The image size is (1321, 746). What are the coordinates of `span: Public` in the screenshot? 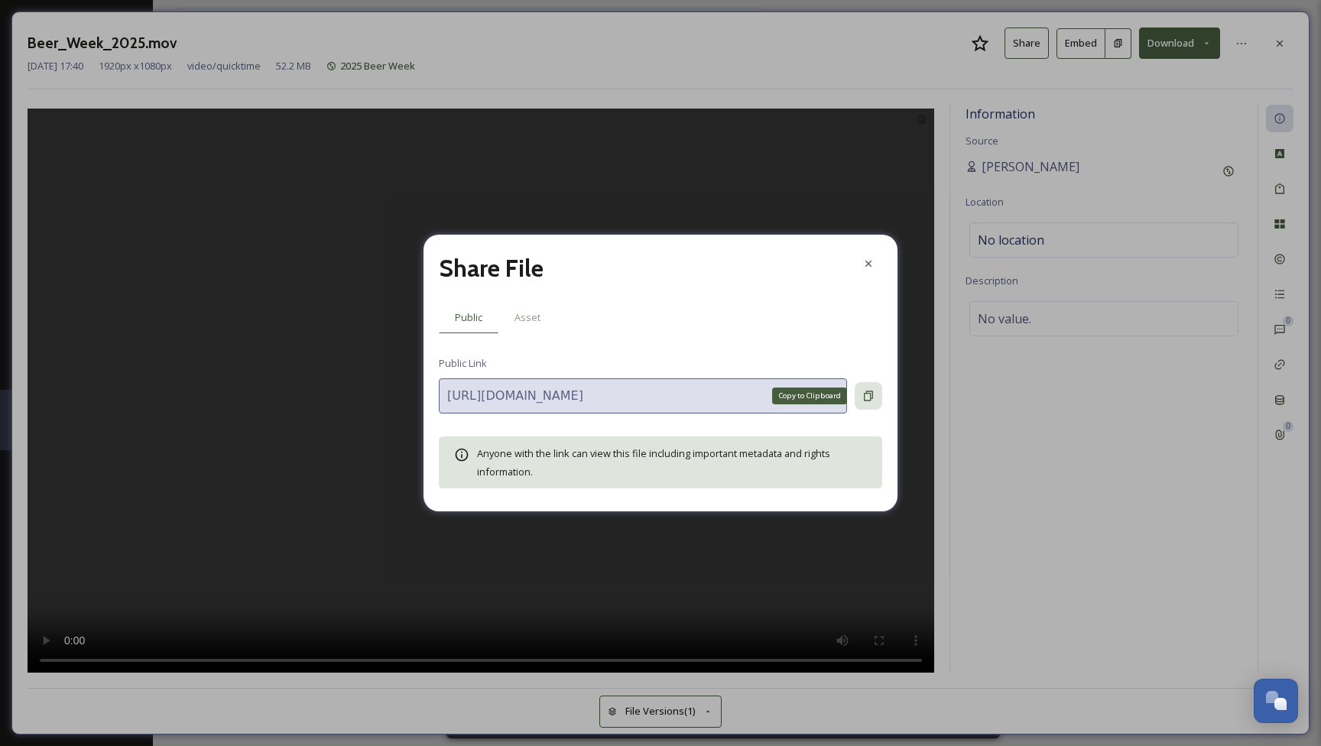 It's located at (468, 317).